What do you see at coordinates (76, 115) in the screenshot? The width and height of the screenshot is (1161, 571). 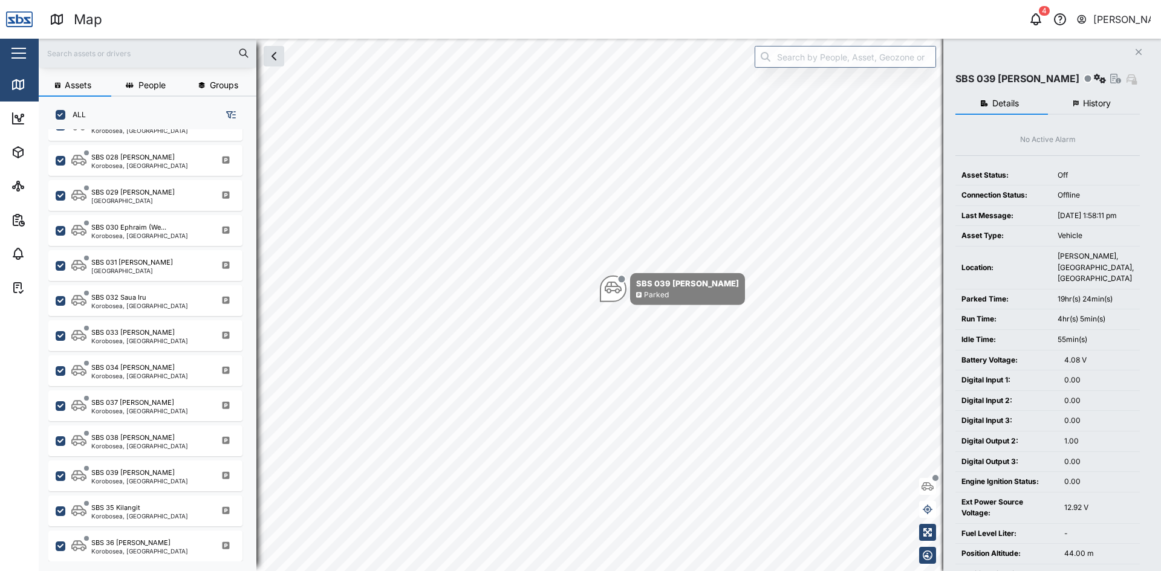 I see `label: ALL` at bounding box center [76, 115].